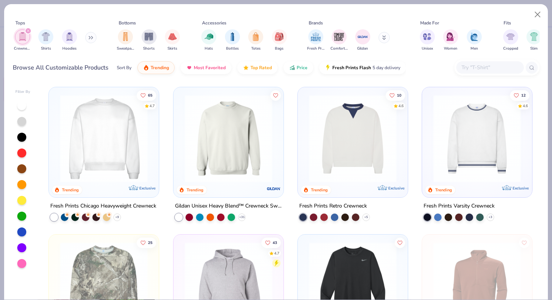  I want to click on div: filter for Women, so click(451, 40).